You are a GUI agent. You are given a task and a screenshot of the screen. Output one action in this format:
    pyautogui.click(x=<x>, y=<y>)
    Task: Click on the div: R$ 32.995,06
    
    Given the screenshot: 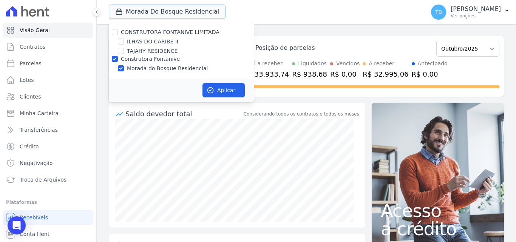 What is the action you would take?
    pyautogui.click(x=385, y=74)
    